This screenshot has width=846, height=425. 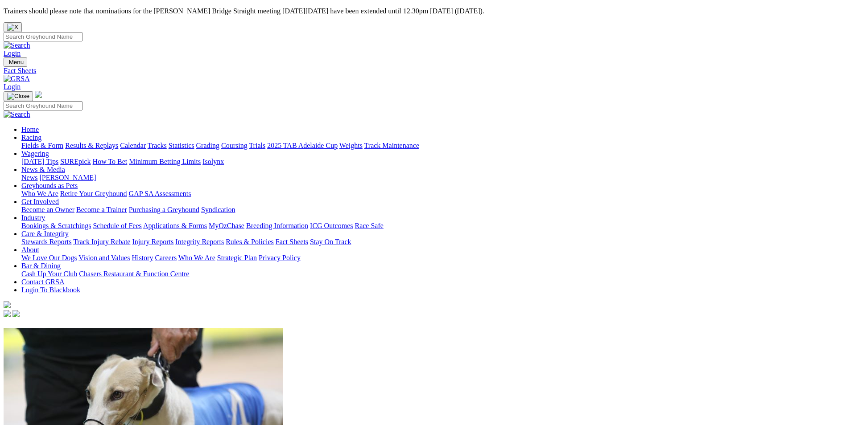 I want to click on a: Statistics, so click(x=181, y=145).